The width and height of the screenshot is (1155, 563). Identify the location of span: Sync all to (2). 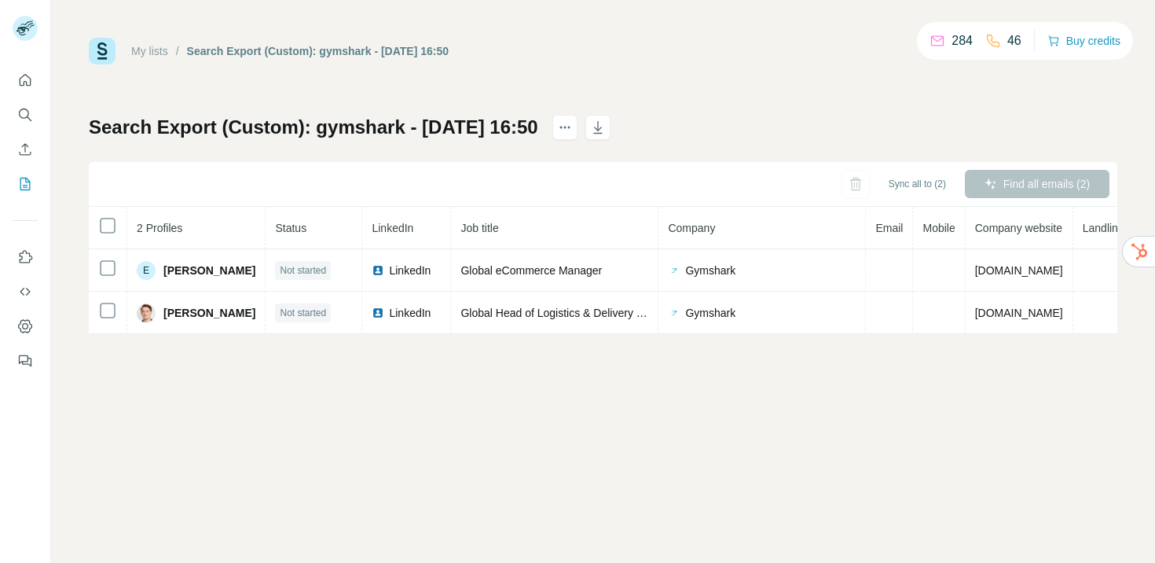
(917, 184).